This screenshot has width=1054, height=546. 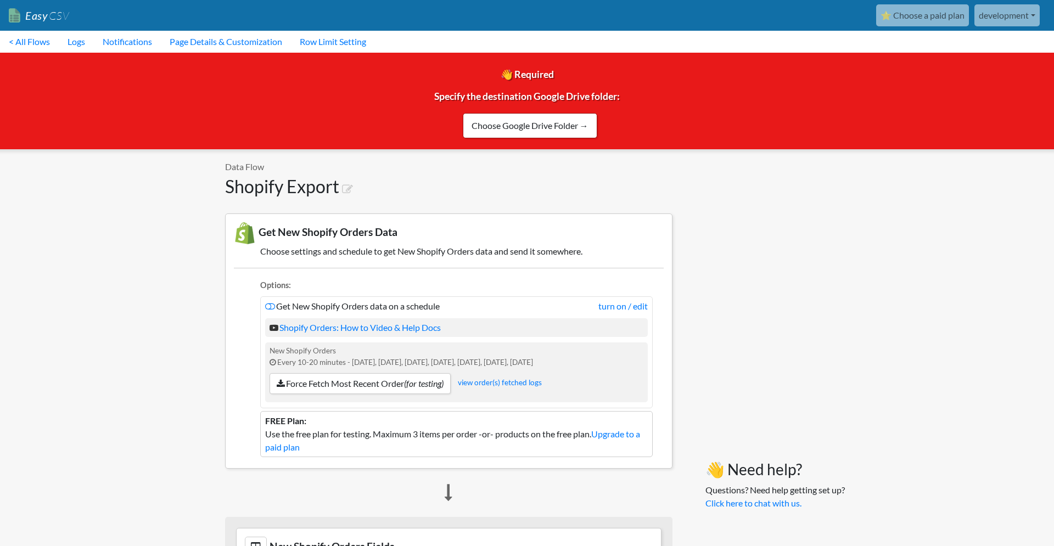 I want to click on li: Get New Shopify Orders data on a schedule, so click(x=456, y=353).